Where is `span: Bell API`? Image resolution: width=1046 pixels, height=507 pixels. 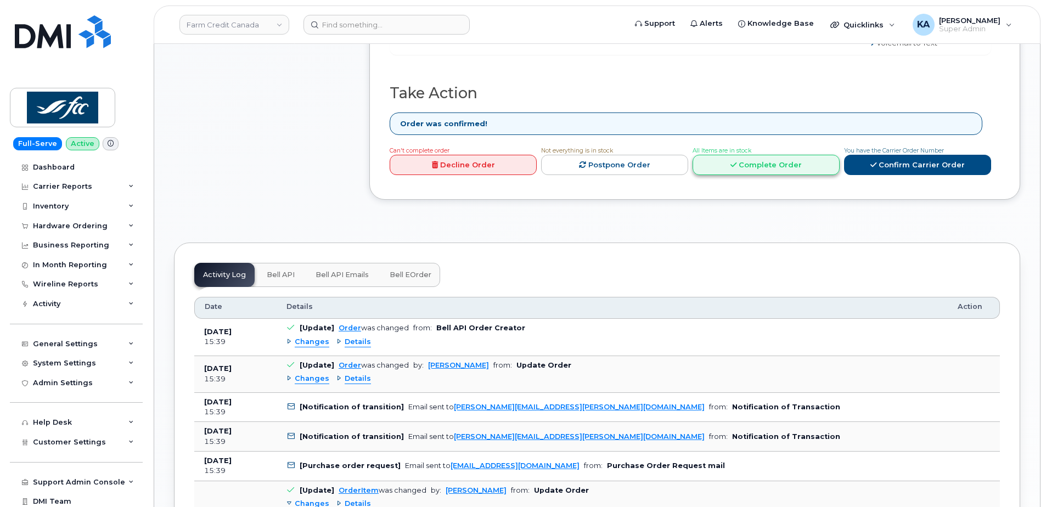 span: Bell API is located at coordinates (280, 275).